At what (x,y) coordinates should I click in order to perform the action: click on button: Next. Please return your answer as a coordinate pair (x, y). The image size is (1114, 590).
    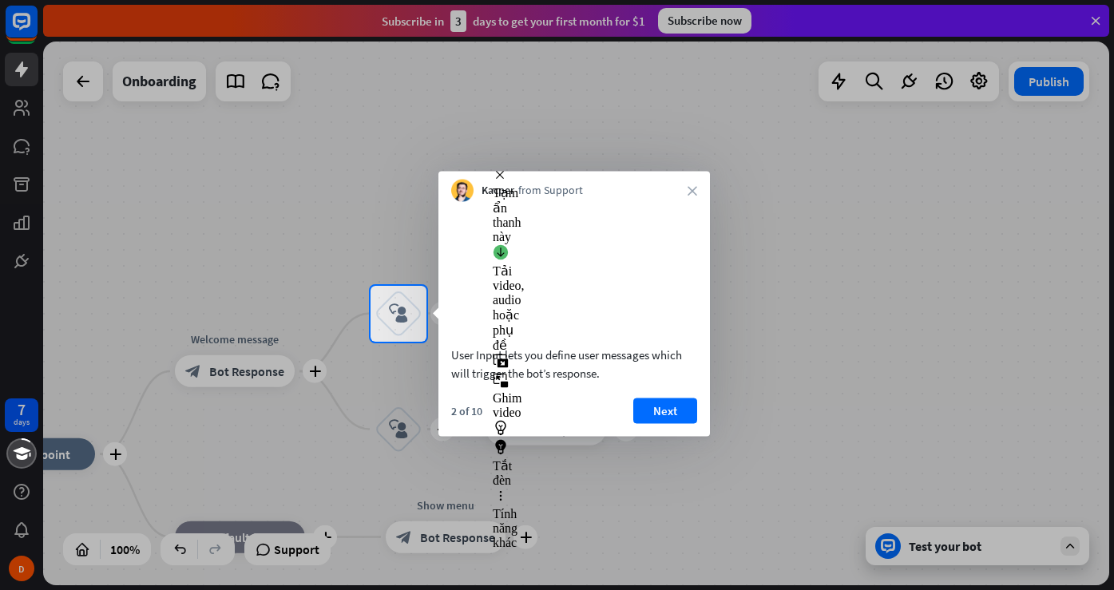
    Looking at the image, I should click on (665, 410).